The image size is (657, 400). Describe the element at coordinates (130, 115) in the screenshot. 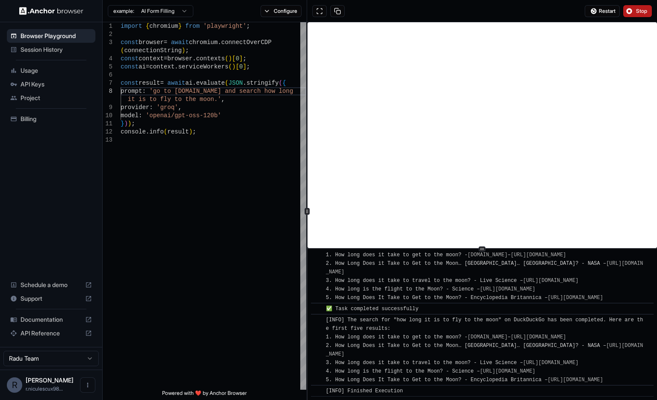

I see `span: model` at that location.